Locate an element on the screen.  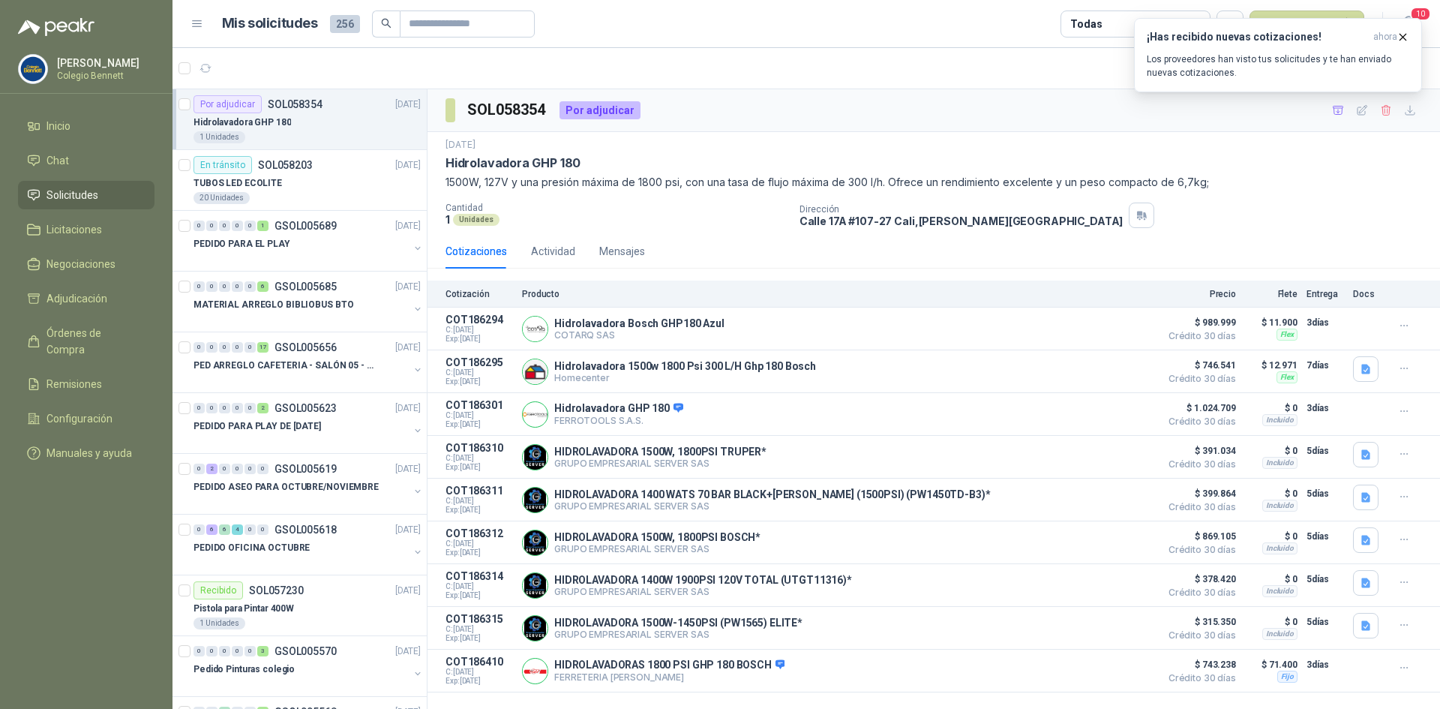
span: ahora is located at coordinates (1385, 37).